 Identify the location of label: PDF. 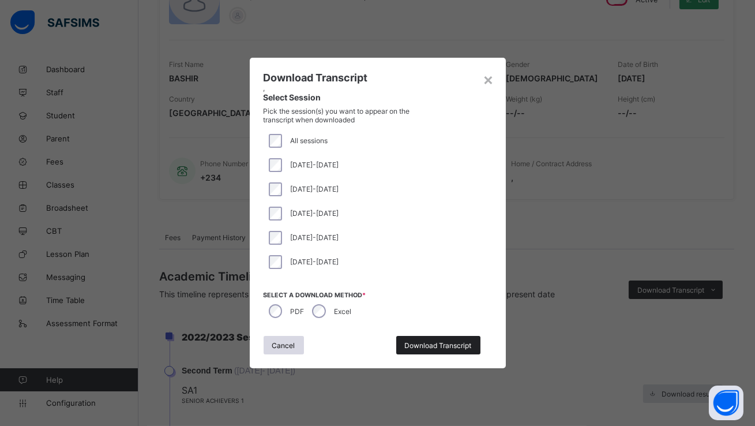
(297, 311).